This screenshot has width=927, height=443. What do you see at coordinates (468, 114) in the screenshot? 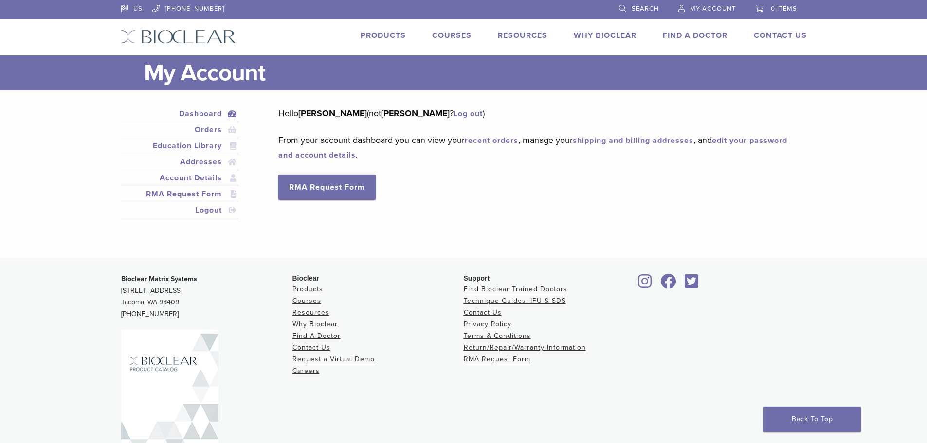
I see `a: Log out` at bounding box center [468, 114].